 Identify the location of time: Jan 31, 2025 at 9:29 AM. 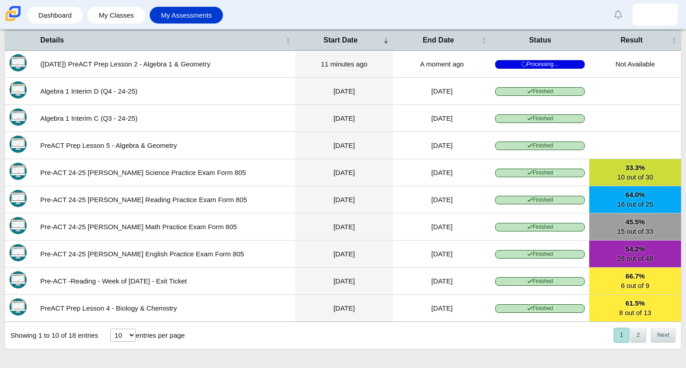
(442, 254).